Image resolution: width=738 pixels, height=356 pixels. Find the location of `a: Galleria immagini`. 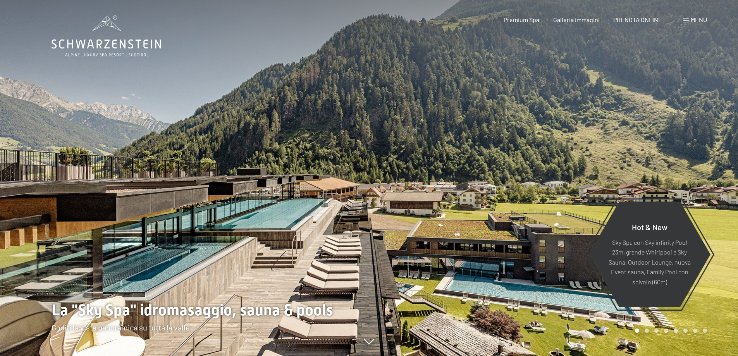

a: Galleria immagini is located at coordinates (577, 19).